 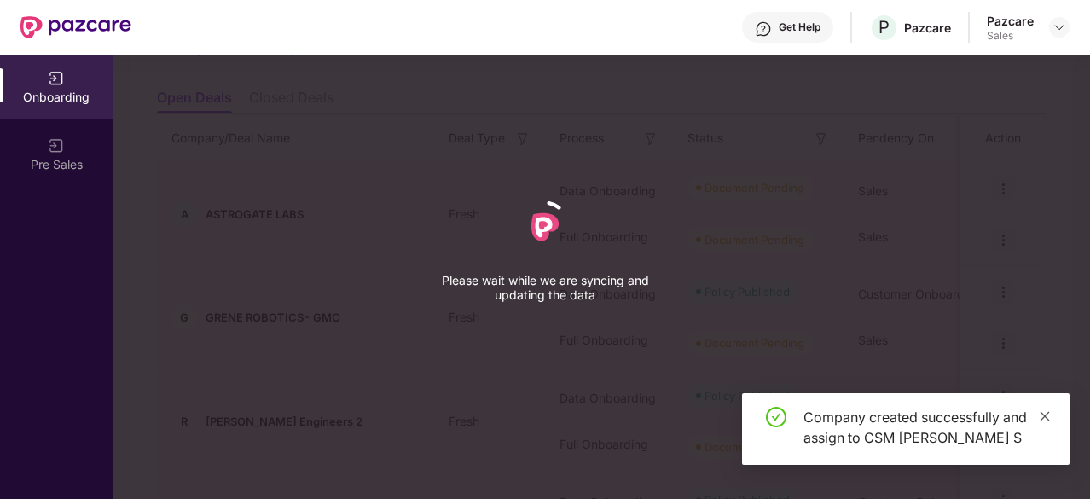 I want to click on img: New Pazcare Logo, so click(x=76, y=27).